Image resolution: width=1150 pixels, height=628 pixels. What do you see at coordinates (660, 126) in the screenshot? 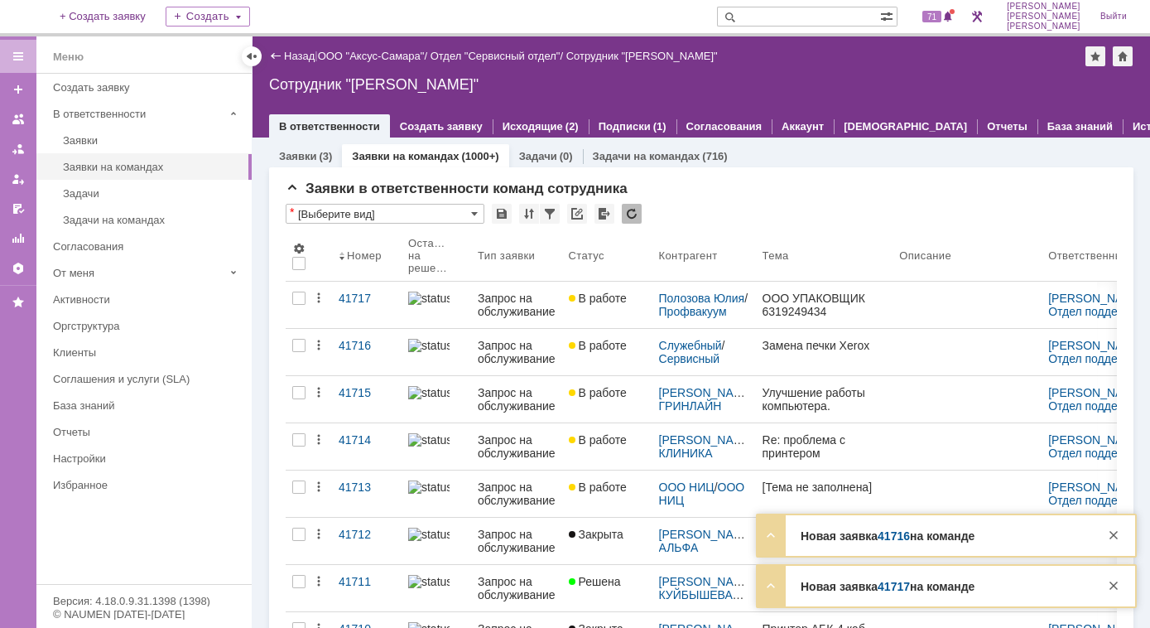
I see `div: (1)` at bounding box center [660, 126].